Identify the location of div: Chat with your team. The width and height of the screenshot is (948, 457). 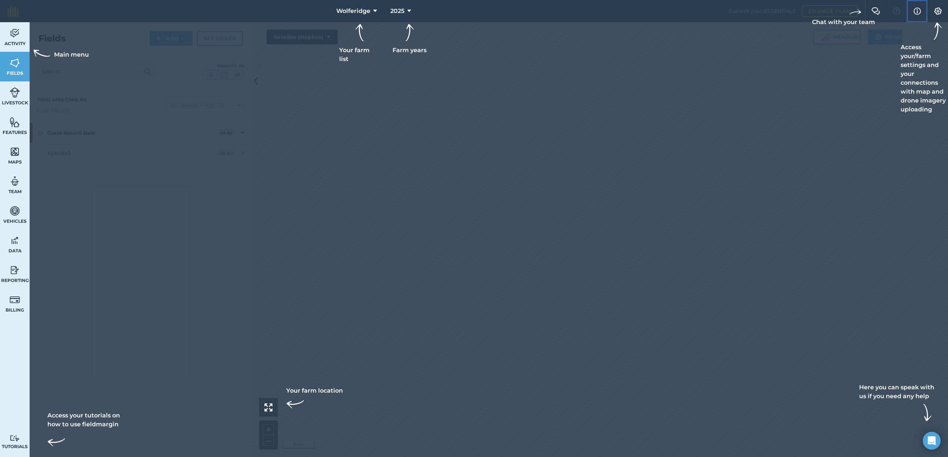
(843, 16).